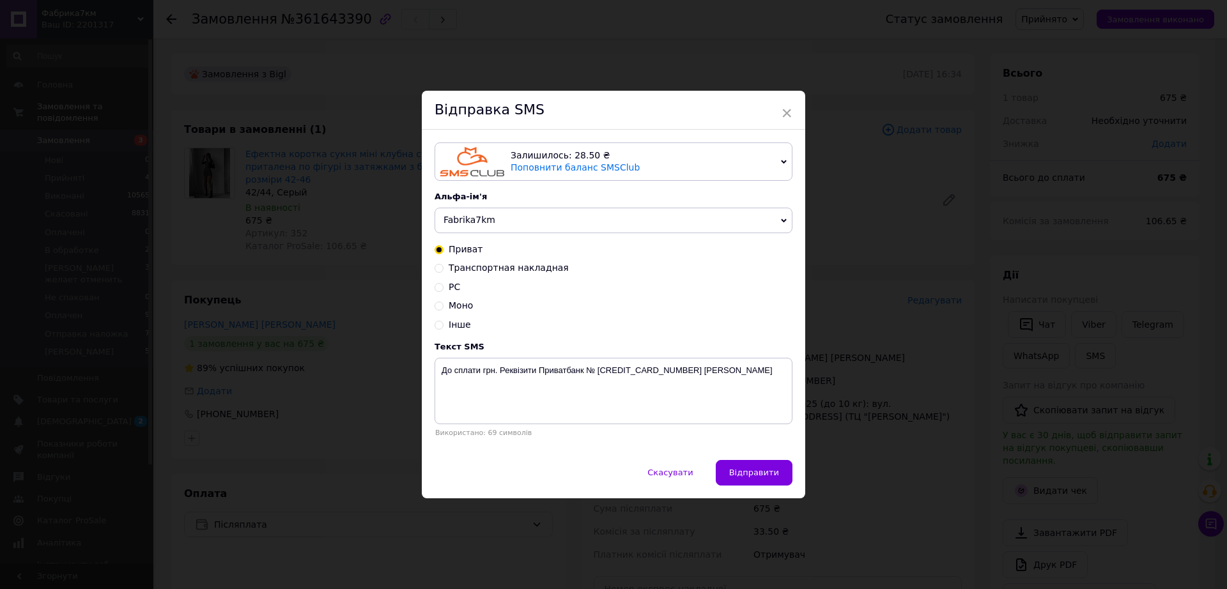 Image resolution: width=1227 pixels, height=589 pixels. Describe the element at coordinates (461, 306) in the screenshot. I see `span: Моно` at that location.